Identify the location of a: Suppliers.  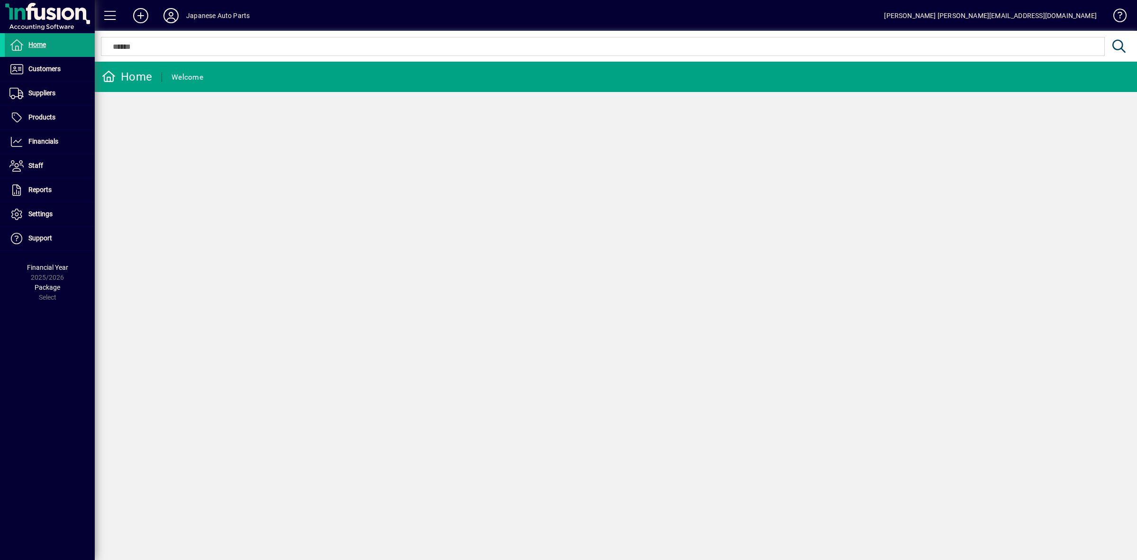
(50, 93).